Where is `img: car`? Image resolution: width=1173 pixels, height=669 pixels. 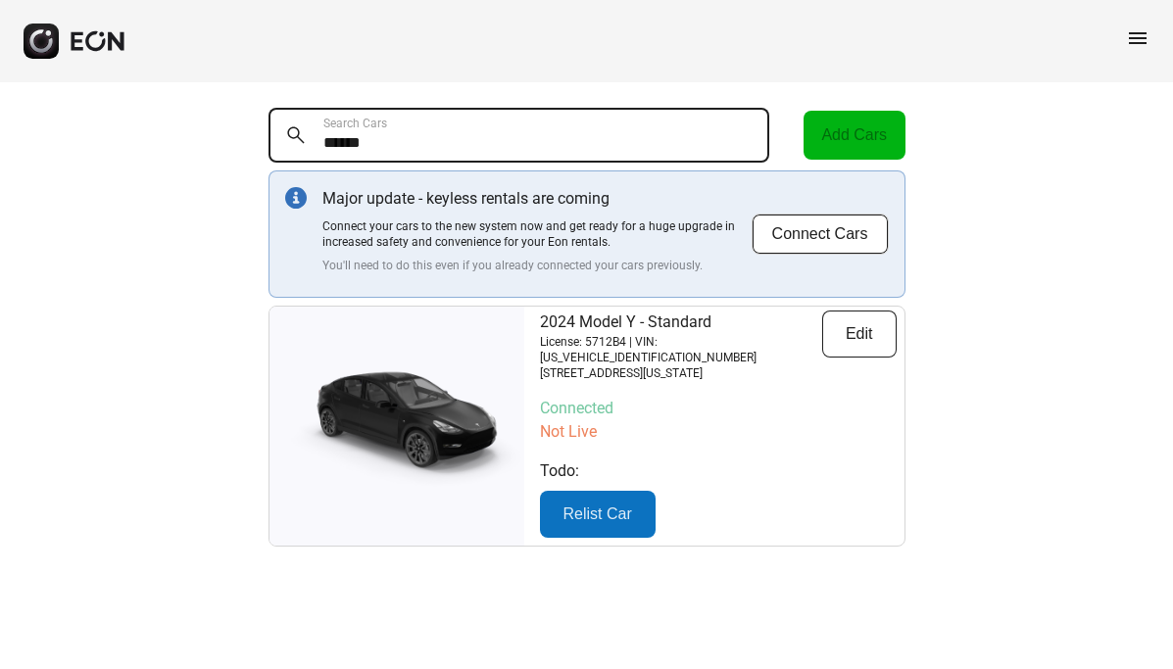 img: car is located at coordinates (397, 426).